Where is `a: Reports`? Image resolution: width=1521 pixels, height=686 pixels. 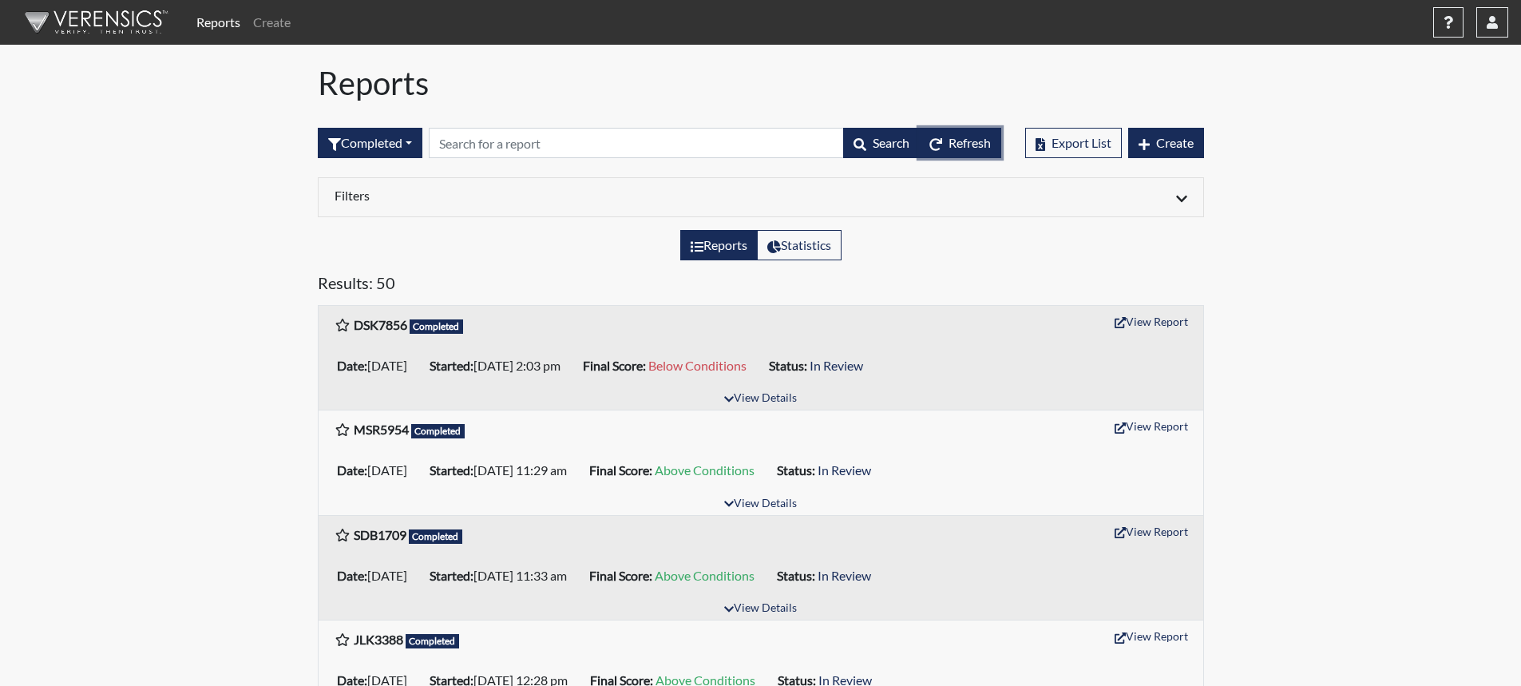
a: Reports is located at coordinates (218, 22).